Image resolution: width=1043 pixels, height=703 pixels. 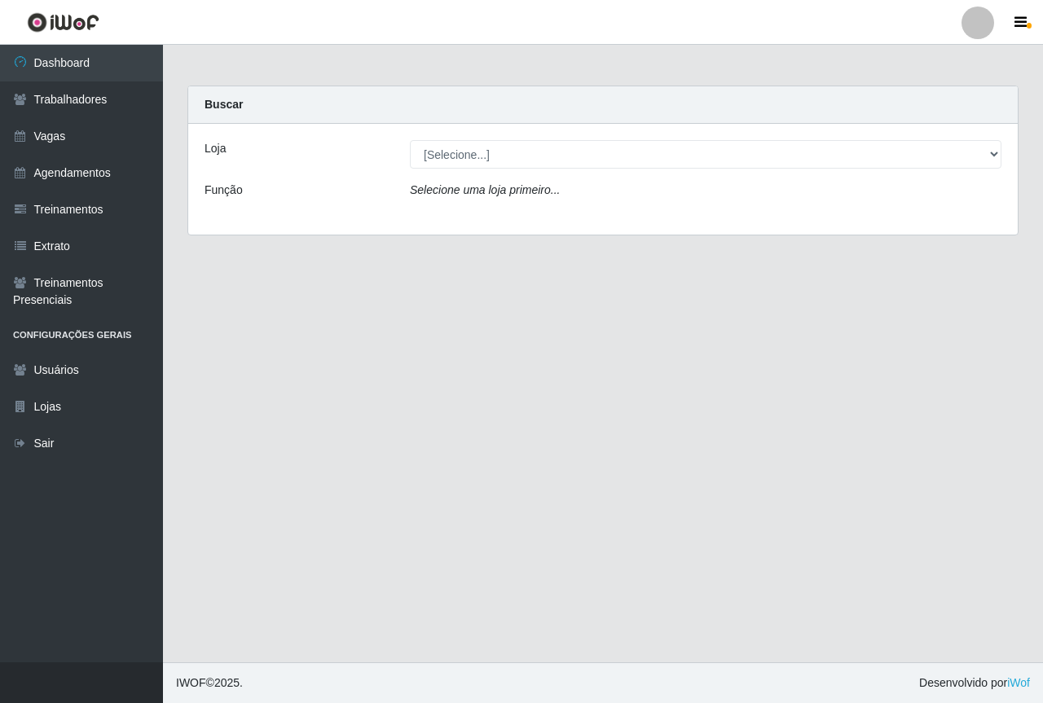 What do you see at coordinates (215, 148) in the screenshot?
I see `label: Loja` at bounding box center [215, 148].